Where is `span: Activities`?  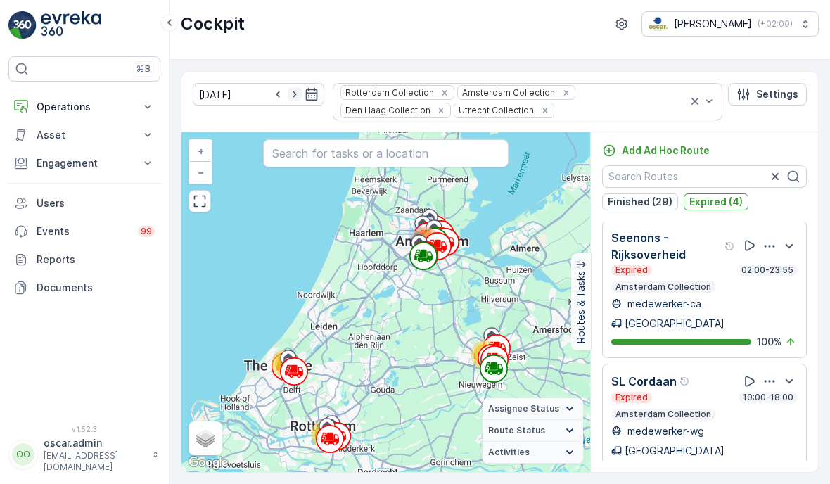
span: Activities is located at coordinates (509, 452).